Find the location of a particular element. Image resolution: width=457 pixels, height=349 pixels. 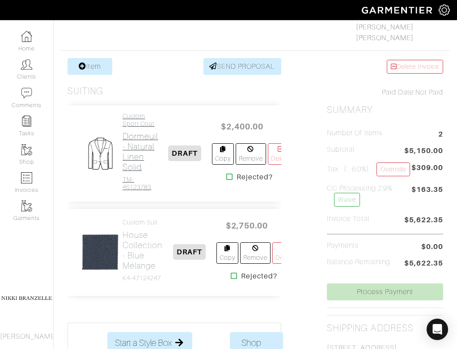

span: $2,750.00 is located at coordinates (247, 226).